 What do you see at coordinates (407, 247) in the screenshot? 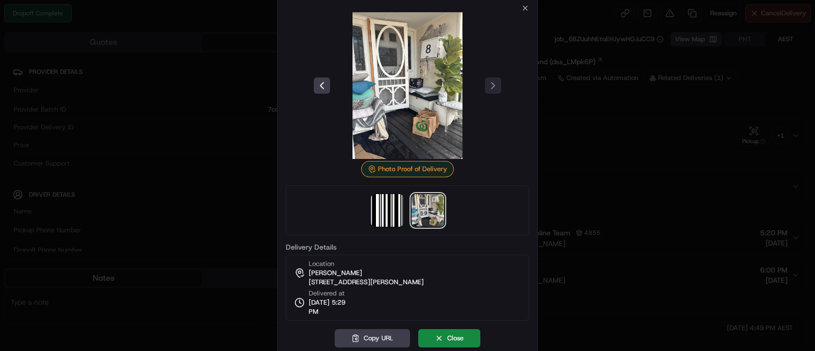
I see `label: Delivery Details` at bounding box center [407, 247].